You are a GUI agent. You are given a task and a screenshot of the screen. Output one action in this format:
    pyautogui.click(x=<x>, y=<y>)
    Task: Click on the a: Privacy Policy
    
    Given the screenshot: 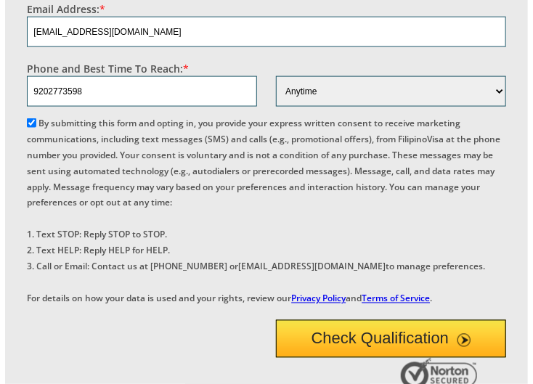 What is the action you would take?
    pyautogui.click(x=318, y=298)
    